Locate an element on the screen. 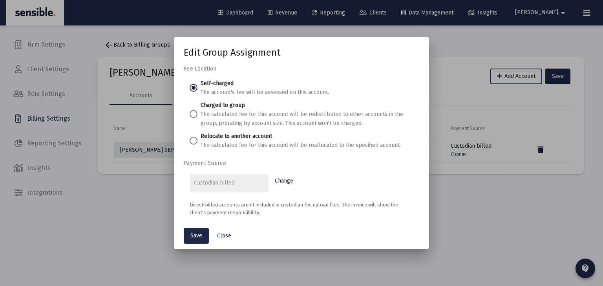  label: Payment Source is located at coordinates (205, 163).